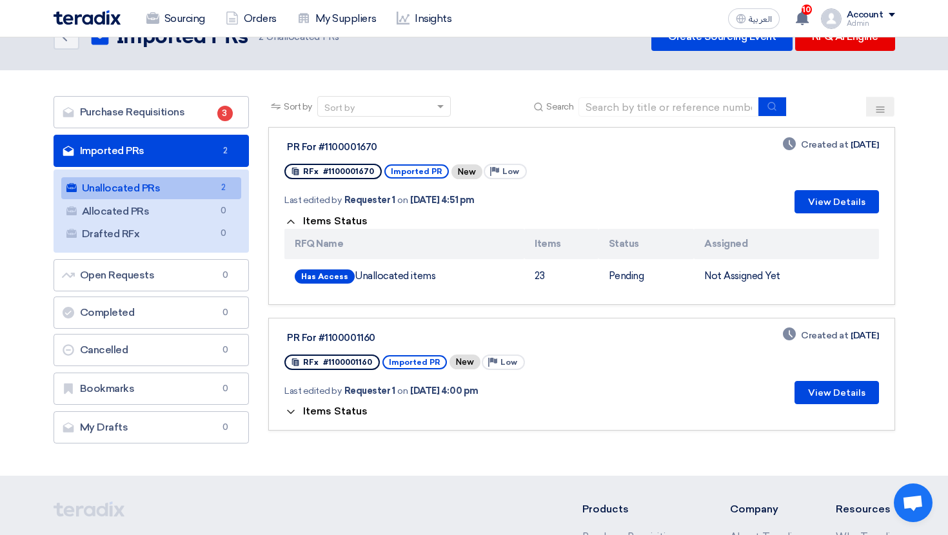 This screenshot has width=948, height=535. What do you see at coordinates (183, 37) in the screenshot?
I see `h2: Imported PRs` at bounding box center [183, 37].